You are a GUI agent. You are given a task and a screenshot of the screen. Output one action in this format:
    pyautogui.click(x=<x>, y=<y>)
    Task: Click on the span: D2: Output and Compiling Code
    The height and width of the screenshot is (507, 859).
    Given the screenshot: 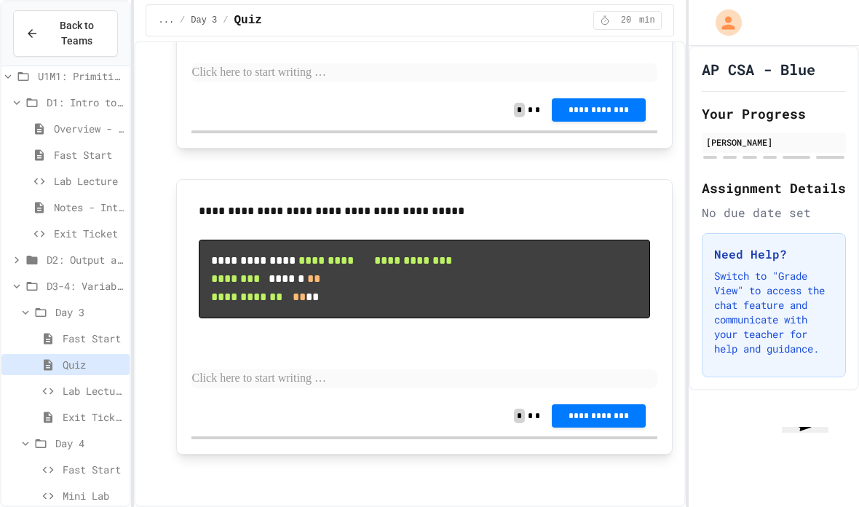 What is the action you would take?
    pyautogui.click(x=85, y=259)
    